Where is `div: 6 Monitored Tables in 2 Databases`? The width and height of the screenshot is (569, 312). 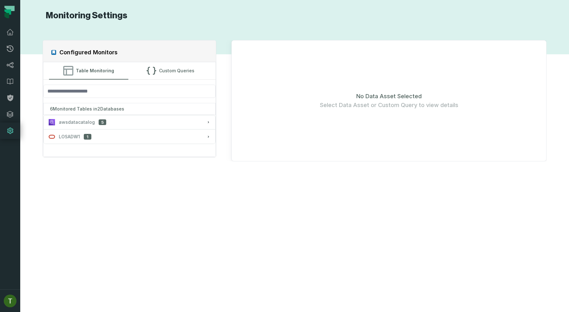 div: 6 Monitored Tables in 2 Databases is located at coordinates (129, 109).